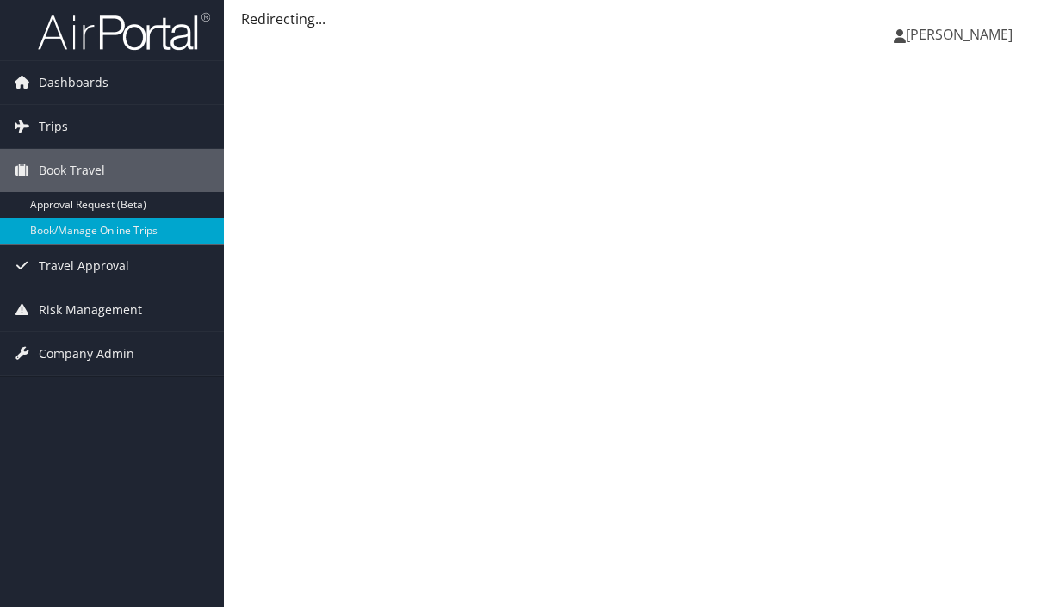 The width and height of the screenshot is (1047, 607). What do you see at coordinates (86, 354) in the screenshot?
I see `span: Company Admin` at bounding box center [86, 354].